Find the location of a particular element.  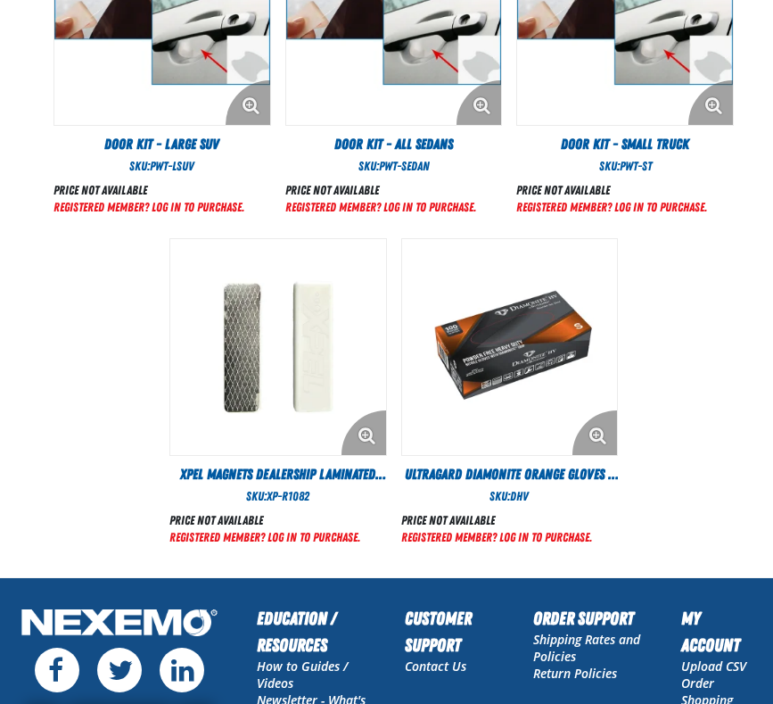

span: PWT-LSUV is located at coordinates (172, 166).